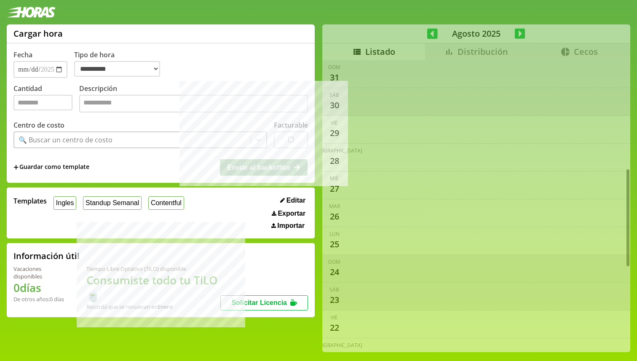 Image resolution: width=637 pixels, height=361 pixels. What do you see at coordinates (38, 33) in the screenshot?
I see `h1: Cargar hora` at bounding box center [38, 33].